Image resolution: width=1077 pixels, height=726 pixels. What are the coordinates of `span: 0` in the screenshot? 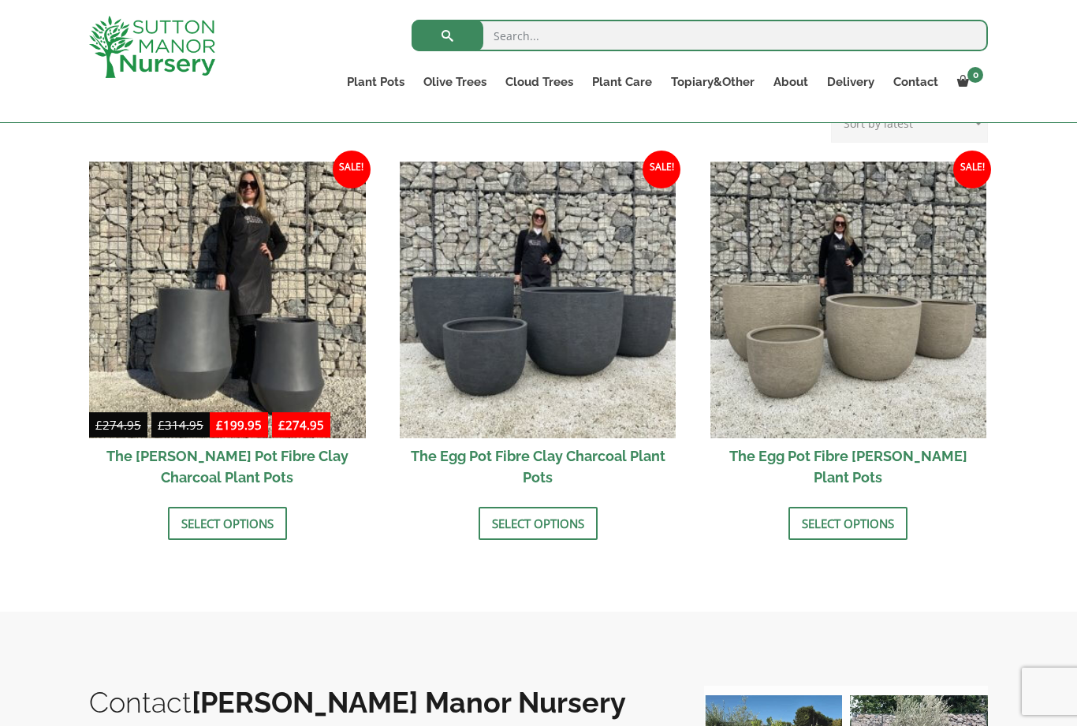 It's located at (975, 75).